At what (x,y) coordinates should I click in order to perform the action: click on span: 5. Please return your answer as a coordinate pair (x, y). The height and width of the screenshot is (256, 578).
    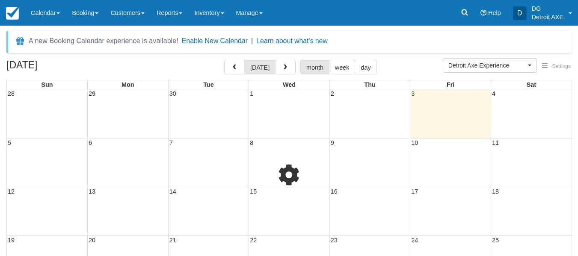
    Looking at the image, I should click on (9, 143).